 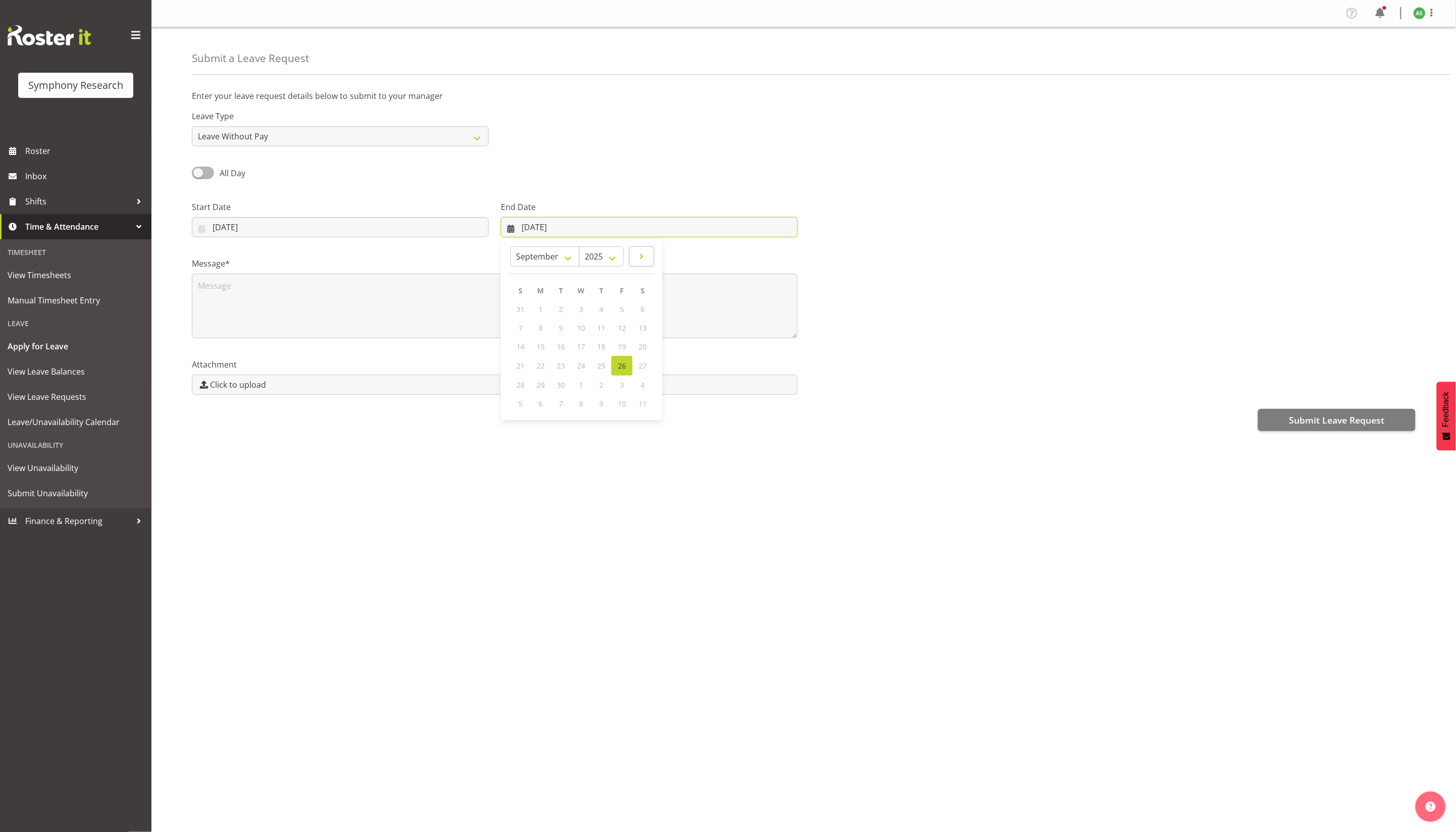 What do you see at coordinates (76, 347) in the screenshot?
I see `a: Apply for Leave` at bounding box center [76, 347].